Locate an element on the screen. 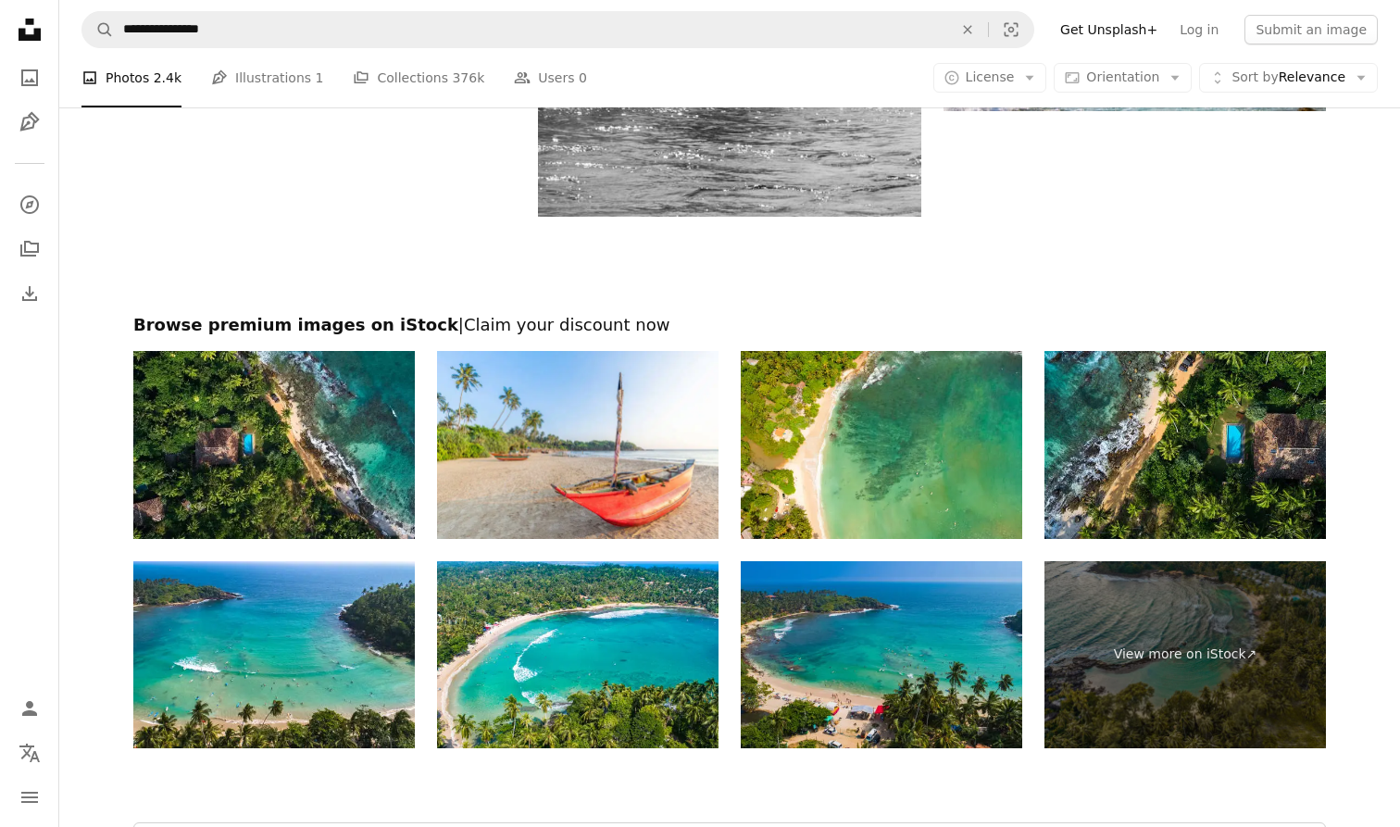 The image size is (1400, 827). a: Illustrations is located at coordinates (30, 122).